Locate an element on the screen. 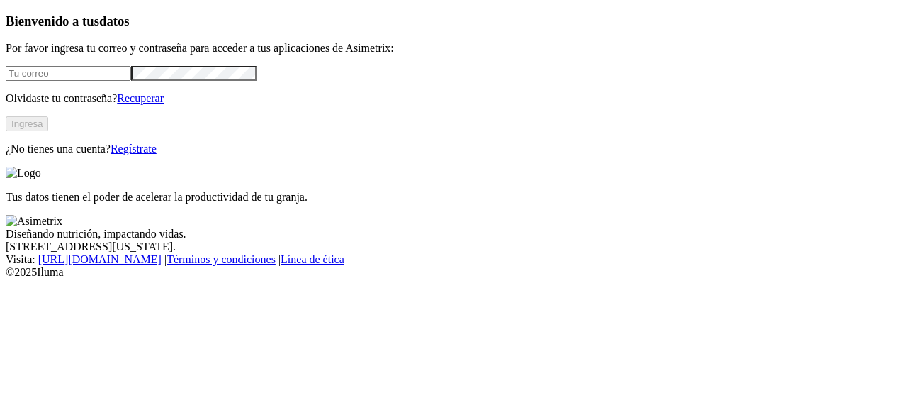 The image size is (907, 415). p: Tus datos tienen el poder de acelerar la productividad de tu granja. is located at coordinates (454, 197).